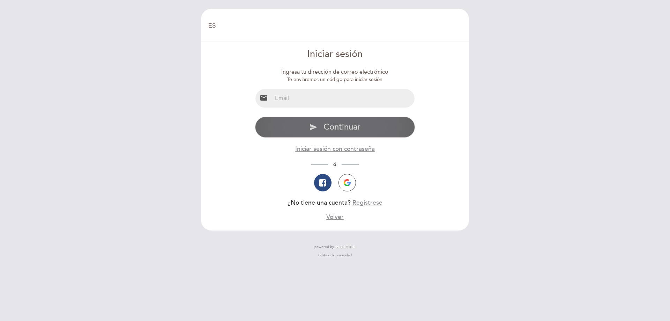 This screenshot has height=321, width=670. I want to click on div: Iniciar sesión, so click(335, 54).